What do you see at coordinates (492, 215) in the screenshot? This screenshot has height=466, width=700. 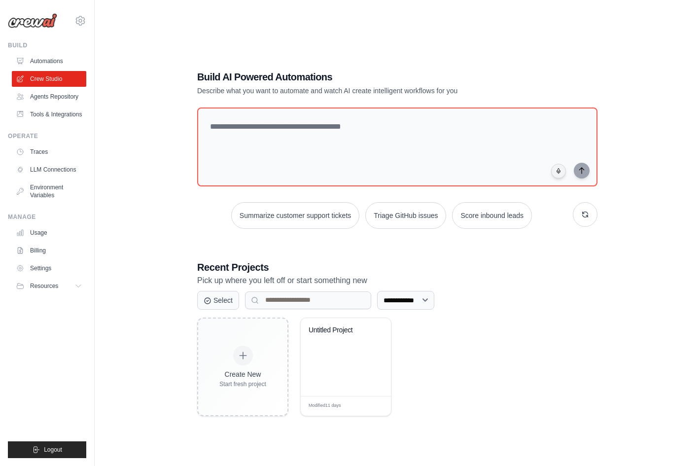 I see `button: Score inbound leads` at bounding box center [492, 215].